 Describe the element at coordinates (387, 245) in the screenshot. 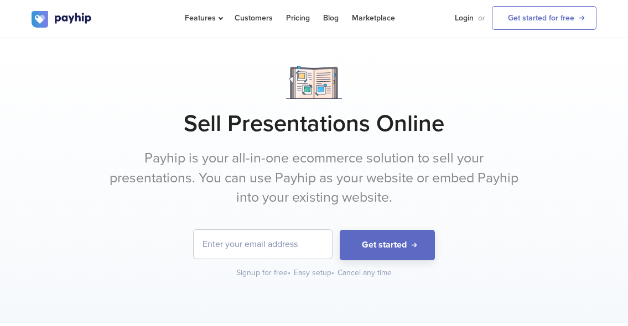

I see `button: Get started` at that location.